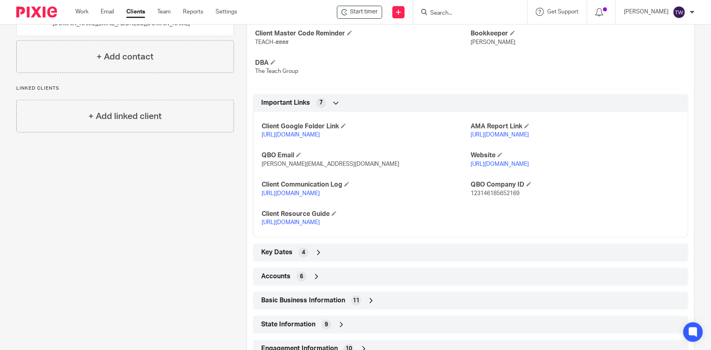  Describe the element at coordinates (359, 12) in the screenshot. I see `div: The Teach Group LLC` at that location.